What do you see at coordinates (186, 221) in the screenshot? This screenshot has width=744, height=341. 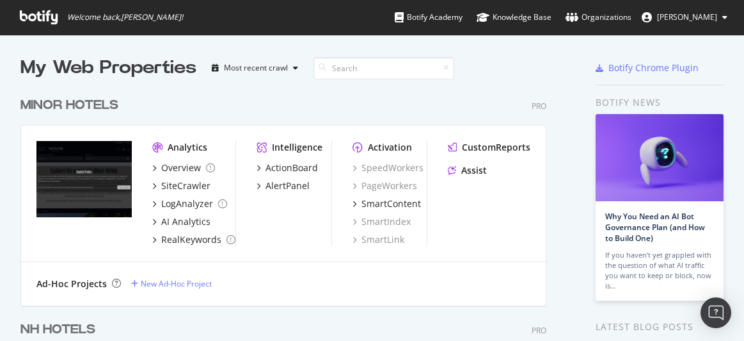 I see `div: AI Analytics` at bounding box center [186, 221].